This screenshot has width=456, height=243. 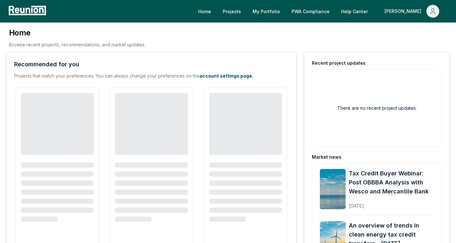 I want to click on nav: Main, so click(x=321, y=11).